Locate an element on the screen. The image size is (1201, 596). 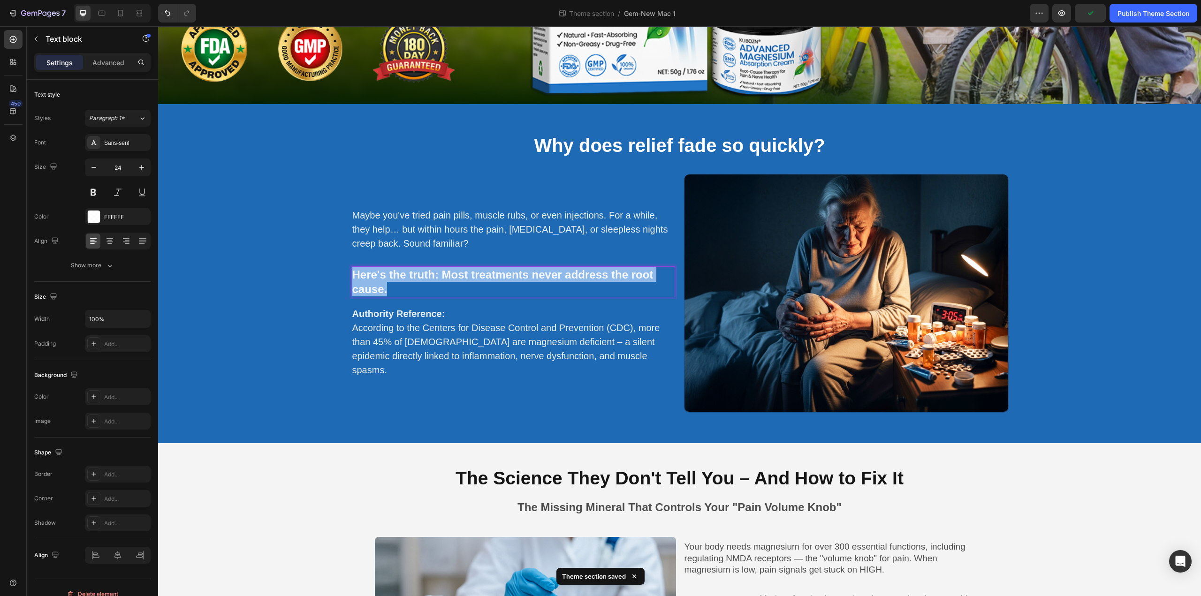
p: Modern farming has reduced magnesium in vegetables by up to since the 1950s. is located at coordinates (714, 579).